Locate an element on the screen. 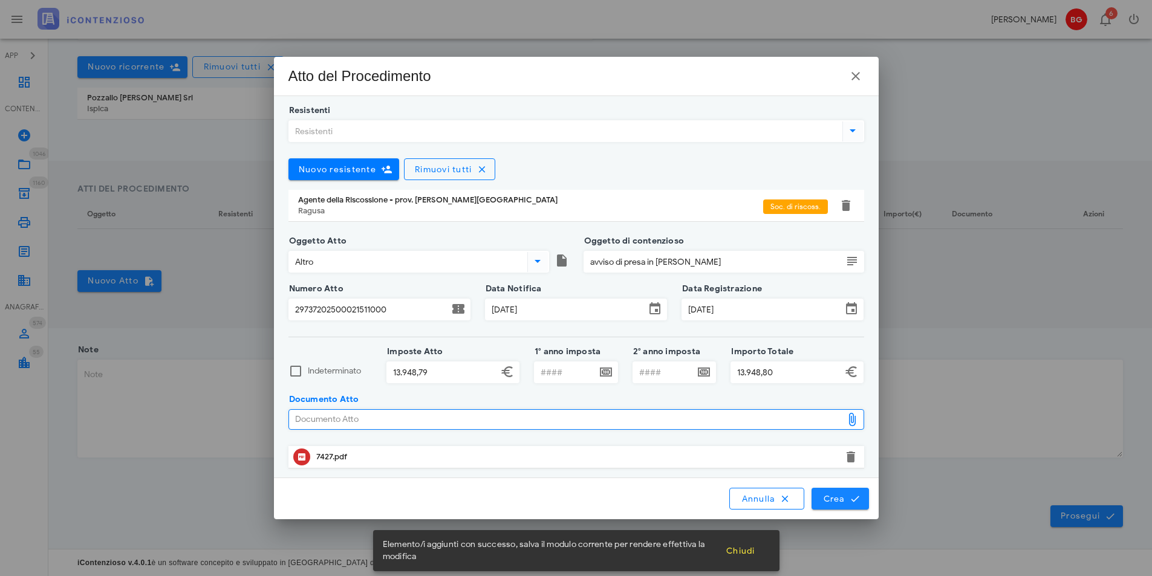 This screenshot has width=1152, height=576. input: Imposte Atto is located at coordinates (442, 373).